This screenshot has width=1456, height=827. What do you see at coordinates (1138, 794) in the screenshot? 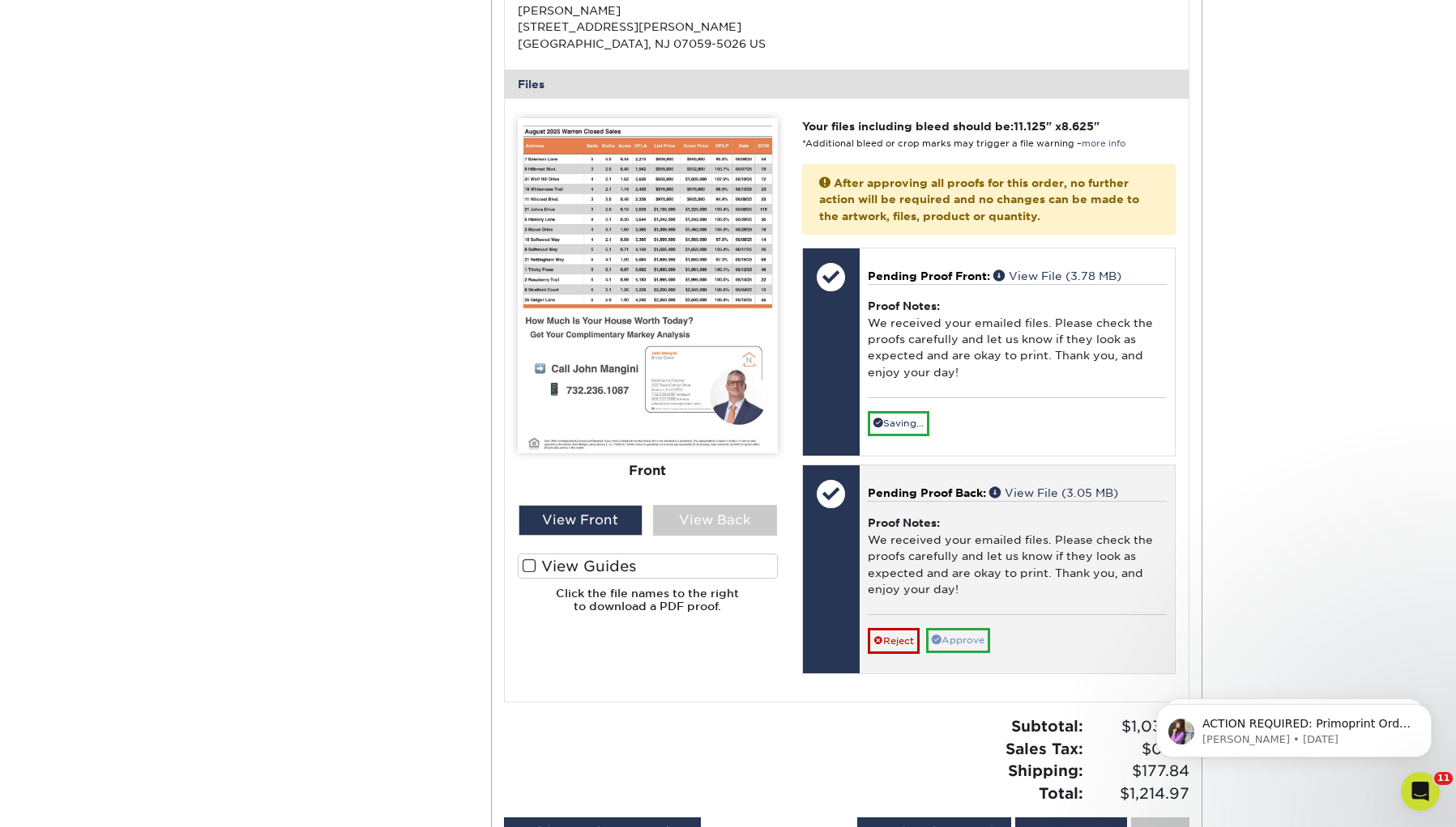
I see `span: $1,214.97` at bounding box center [1138, 794].